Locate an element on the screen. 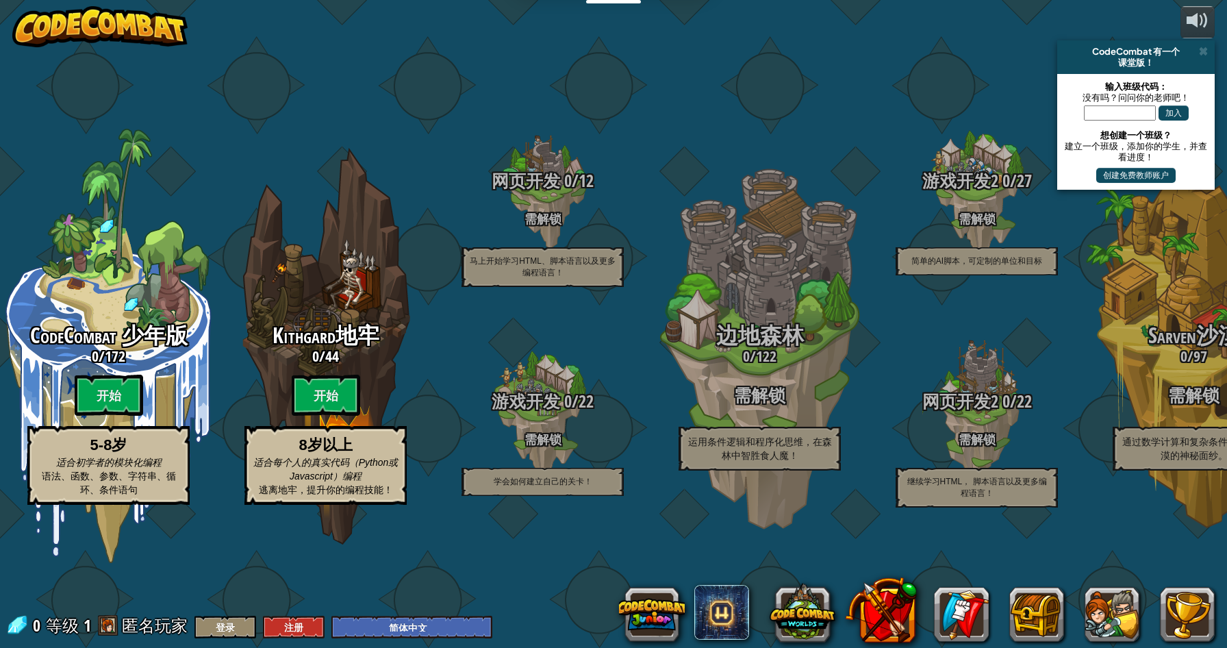 The width and height of the screenshot is (1227, 648). span: 172 is located at coordinates (115, 356).